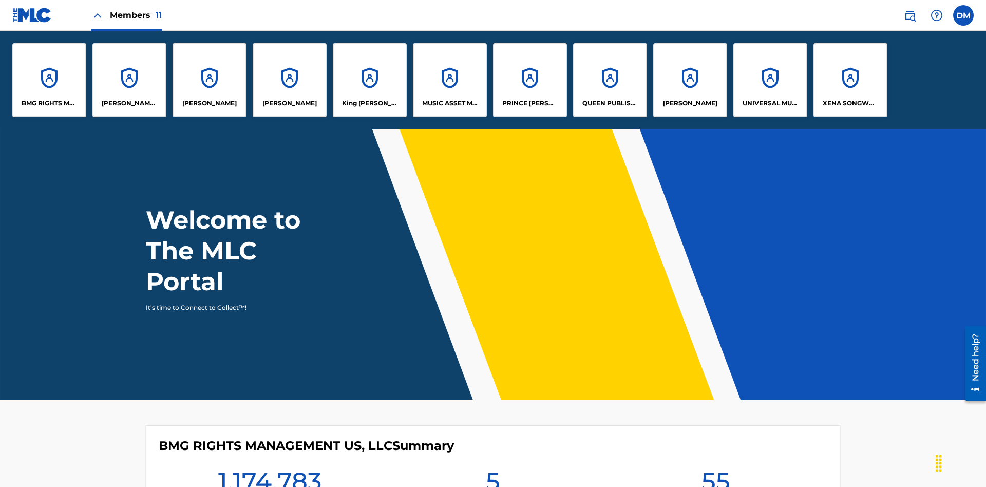 The height and width of the screenshot is (487, 986). What do you see at coordinates (937, 15) in the screenshot?
I see `div: Help` at bounding box center [937, 15].